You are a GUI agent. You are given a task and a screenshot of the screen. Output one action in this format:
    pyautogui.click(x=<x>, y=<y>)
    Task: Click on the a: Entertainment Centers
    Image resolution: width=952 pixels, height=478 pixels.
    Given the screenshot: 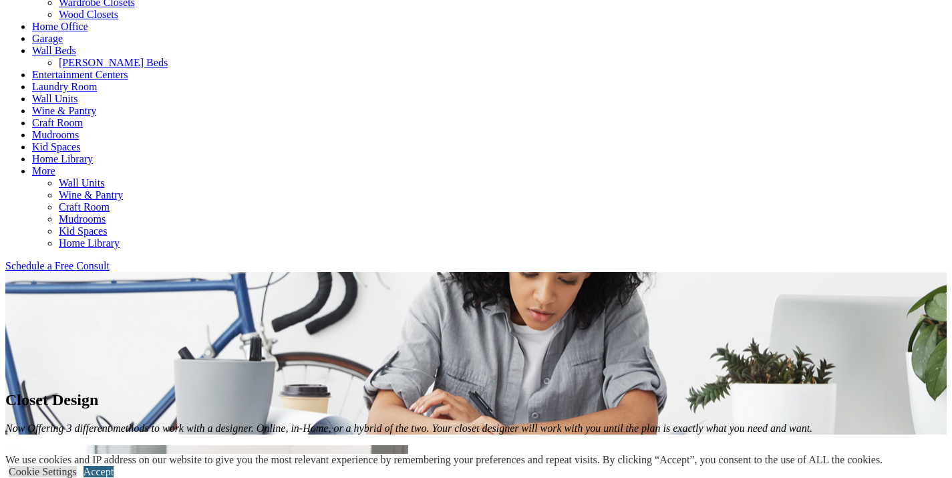 What is the action you would take?
    pyautogui.click(x=80, y=74)
    